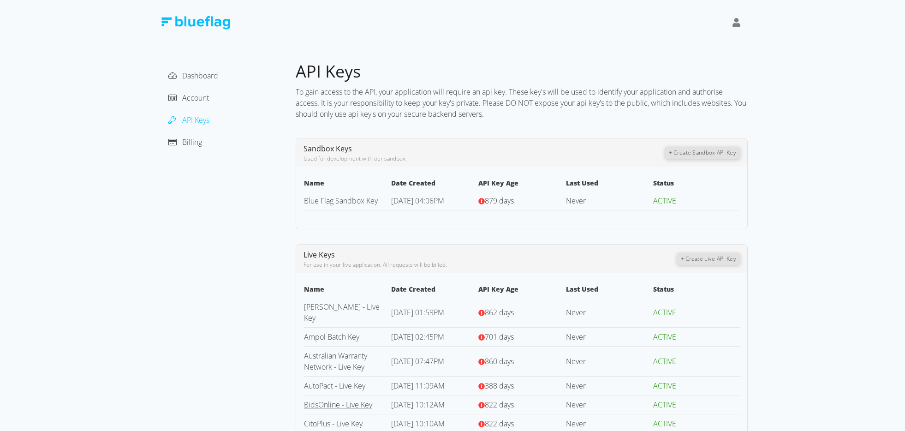 This screenshot has height=431, width=905. I want to click on span: Live Keys, so click(319, 255).